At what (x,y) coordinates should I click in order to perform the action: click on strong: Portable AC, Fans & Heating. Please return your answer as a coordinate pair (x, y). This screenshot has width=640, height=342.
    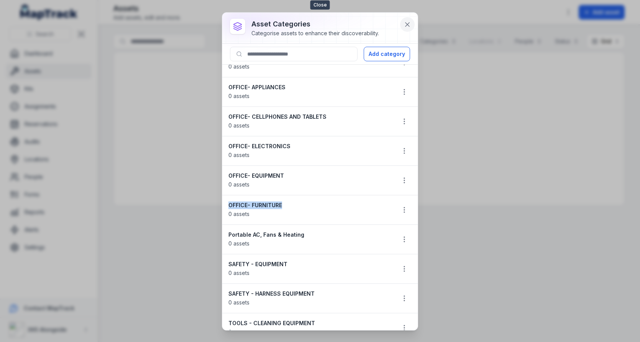
    Looking at the image, I should click on (309, 235).